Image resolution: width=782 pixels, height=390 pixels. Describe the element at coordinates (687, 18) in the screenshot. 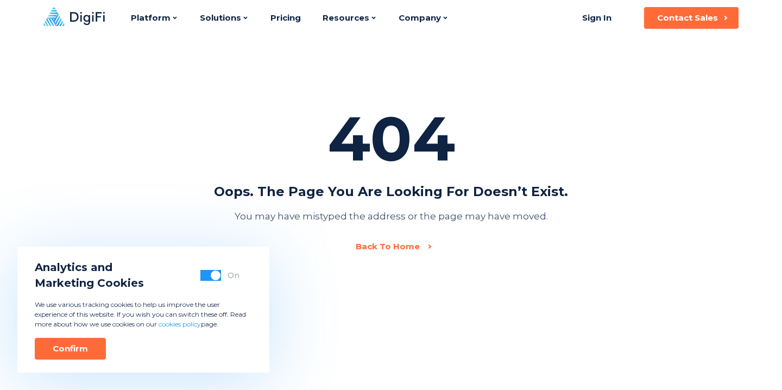

I see `div: Contact Sales` at that location.